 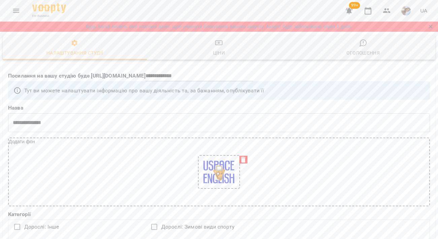 What do you see at coordinates (219, 53) in the screenshot?
I see `div: Ціни` at bounding box center [219, 53].